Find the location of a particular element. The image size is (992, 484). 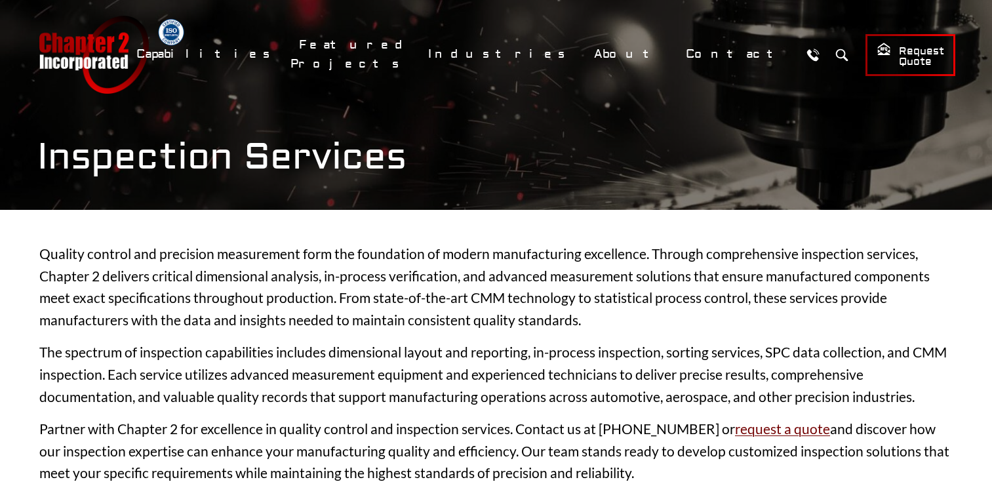

a: Industries is located at coordinates (499, 54).